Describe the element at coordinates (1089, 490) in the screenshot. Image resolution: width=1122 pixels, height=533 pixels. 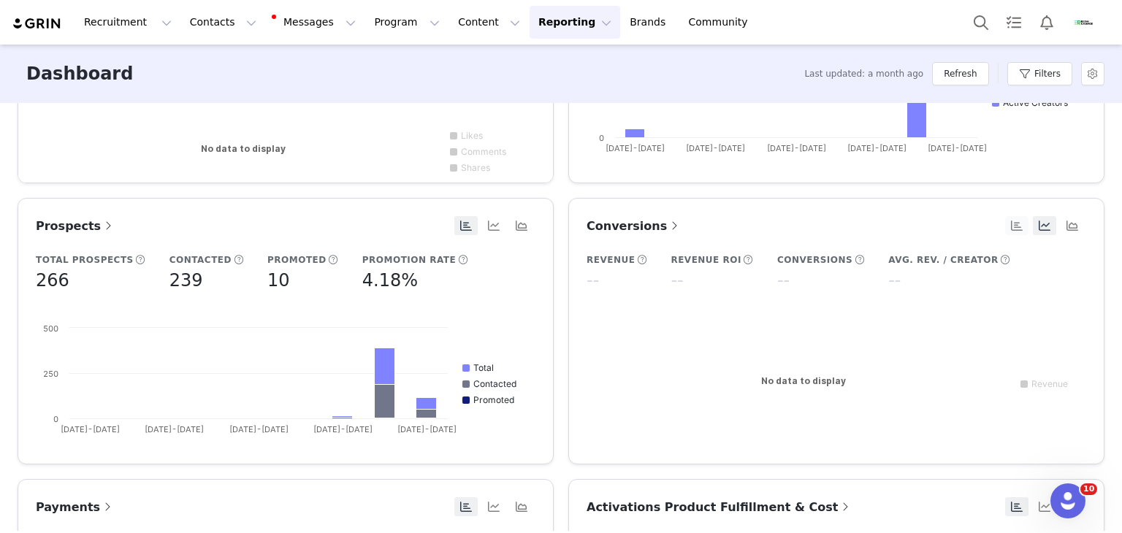
I see `span: 10` at that location.